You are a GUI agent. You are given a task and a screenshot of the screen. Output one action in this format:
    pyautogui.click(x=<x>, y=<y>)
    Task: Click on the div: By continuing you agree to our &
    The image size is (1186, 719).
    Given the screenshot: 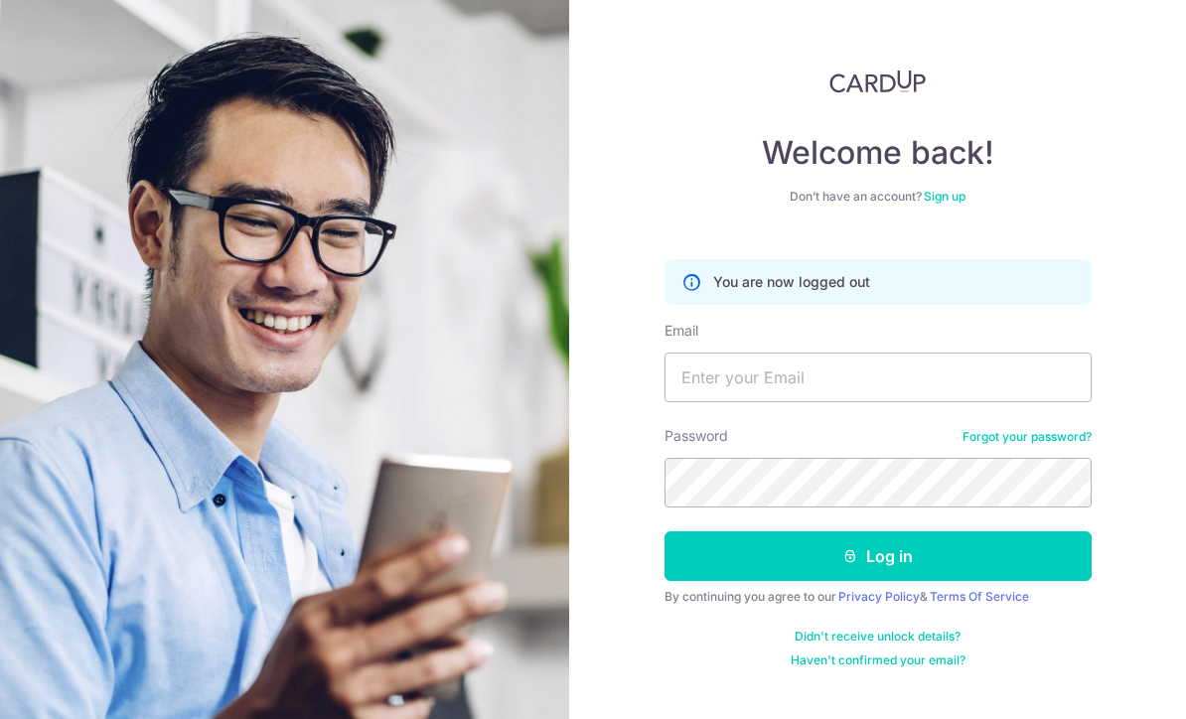 What is the action you would take?
    pyautogui.click(x=878, y=597)
    